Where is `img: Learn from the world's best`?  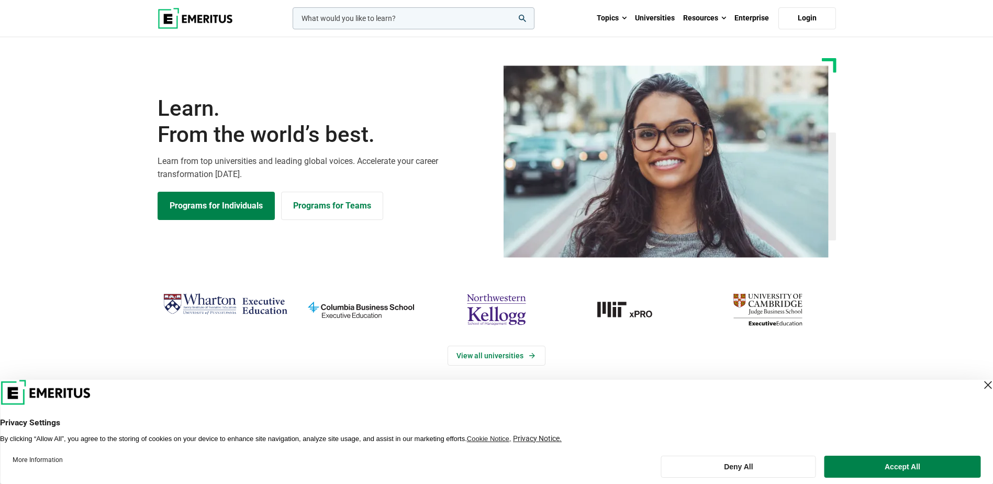 img: Learn from the world's best is located at coordinates (666, 161).